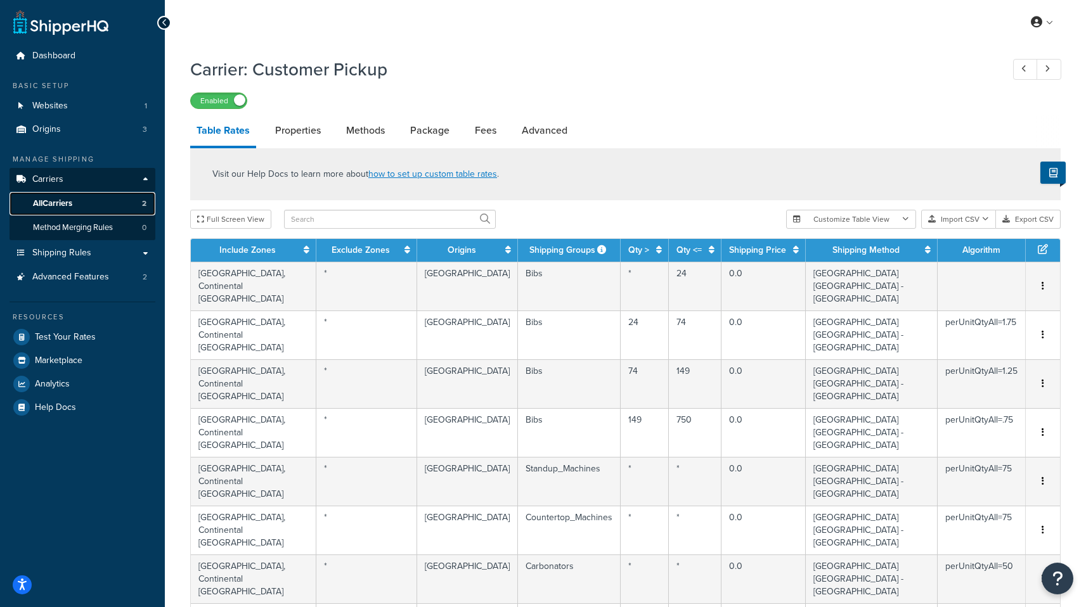 The image size is (1086, 607). I want to click on span: Method Merging Rules, so click(73, 228).